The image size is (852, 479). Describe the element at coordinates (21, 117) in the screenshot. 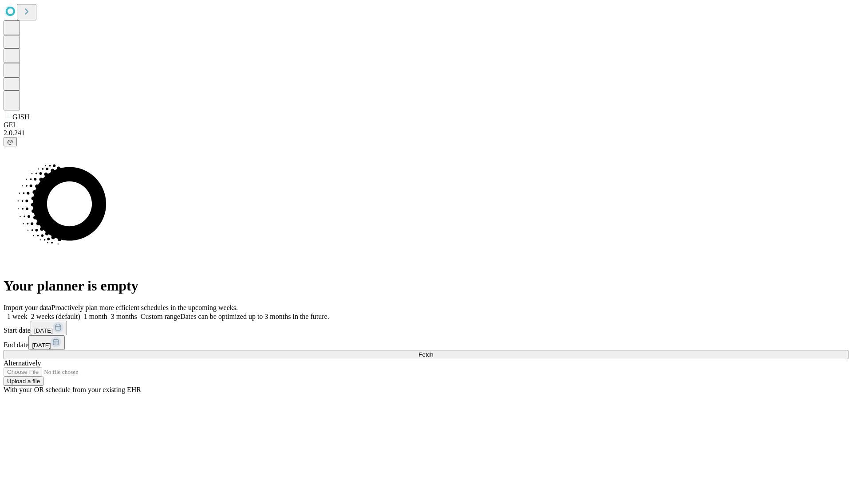

I see `span: GJSH` at that location.